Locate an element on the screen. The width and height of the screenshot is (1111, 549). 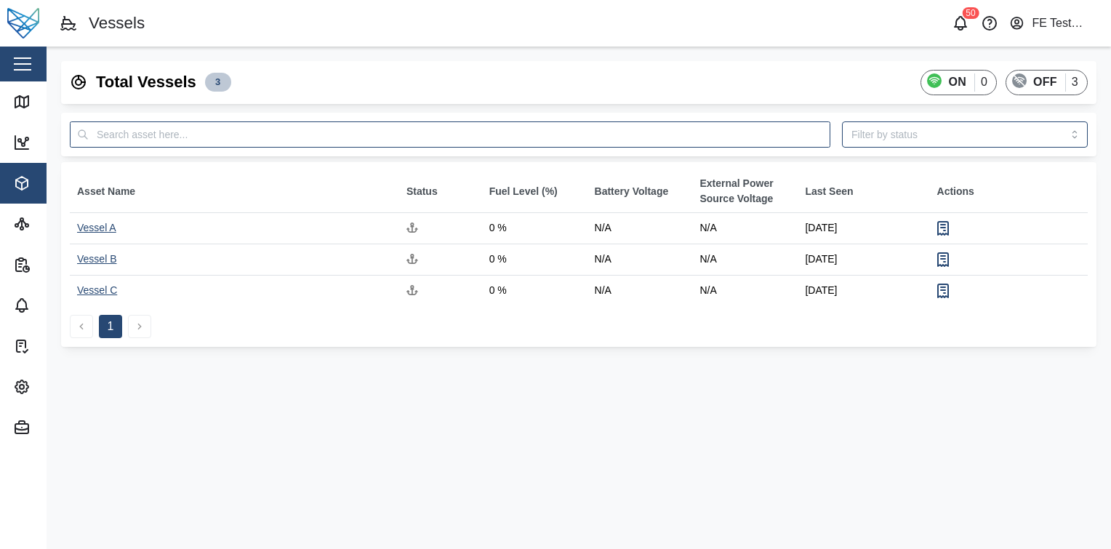
div: Assets is located at coordinates (59, 183).